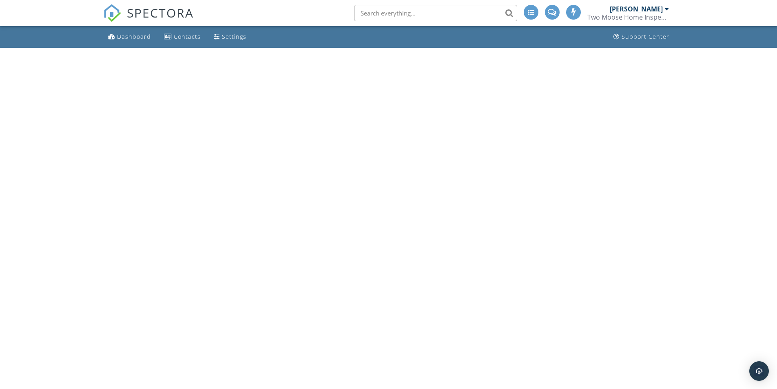 The width and height of the screenshot is (777, 389). What do you see at coordinates (182, 37) in the screenshot?
I see `a: Contacts` at bounding box center [182, 37].